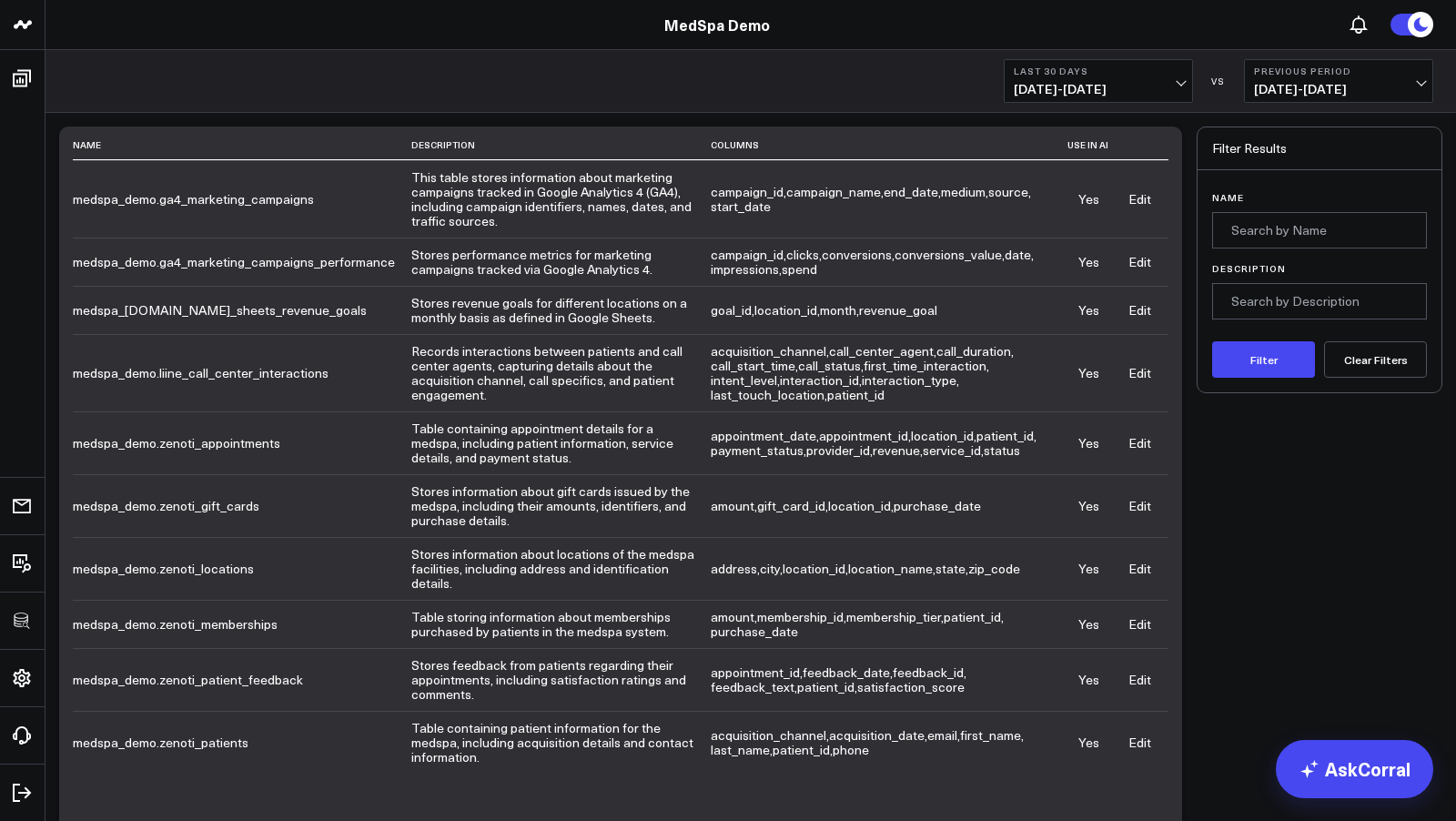 This screenshot has height=821, width=1456. What do you see at coordinates (1218, 81) in the screenshot?
I see `div: VS` at bounding box center [1218, 81].